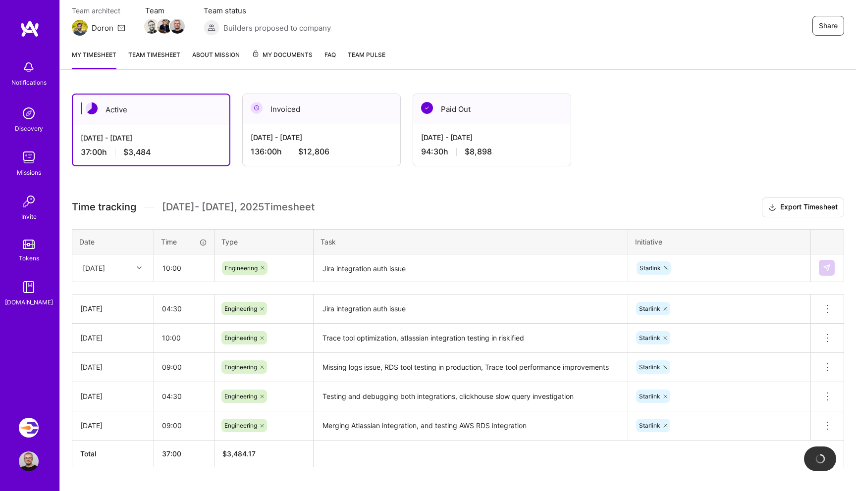  I want to click on textarea: Missing logs issue, RDS tool testing in production, Trace tool performance improvements, so click(470, 367).